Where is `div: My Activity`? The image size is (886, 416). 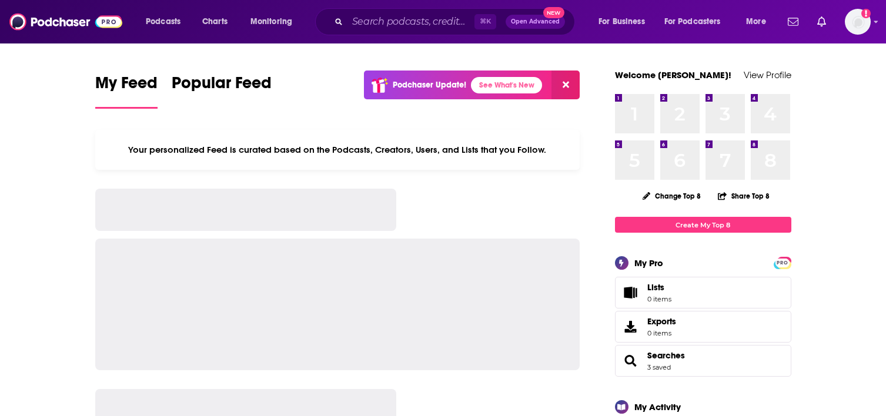 div: My Activity is located at coordinates (657, 407).